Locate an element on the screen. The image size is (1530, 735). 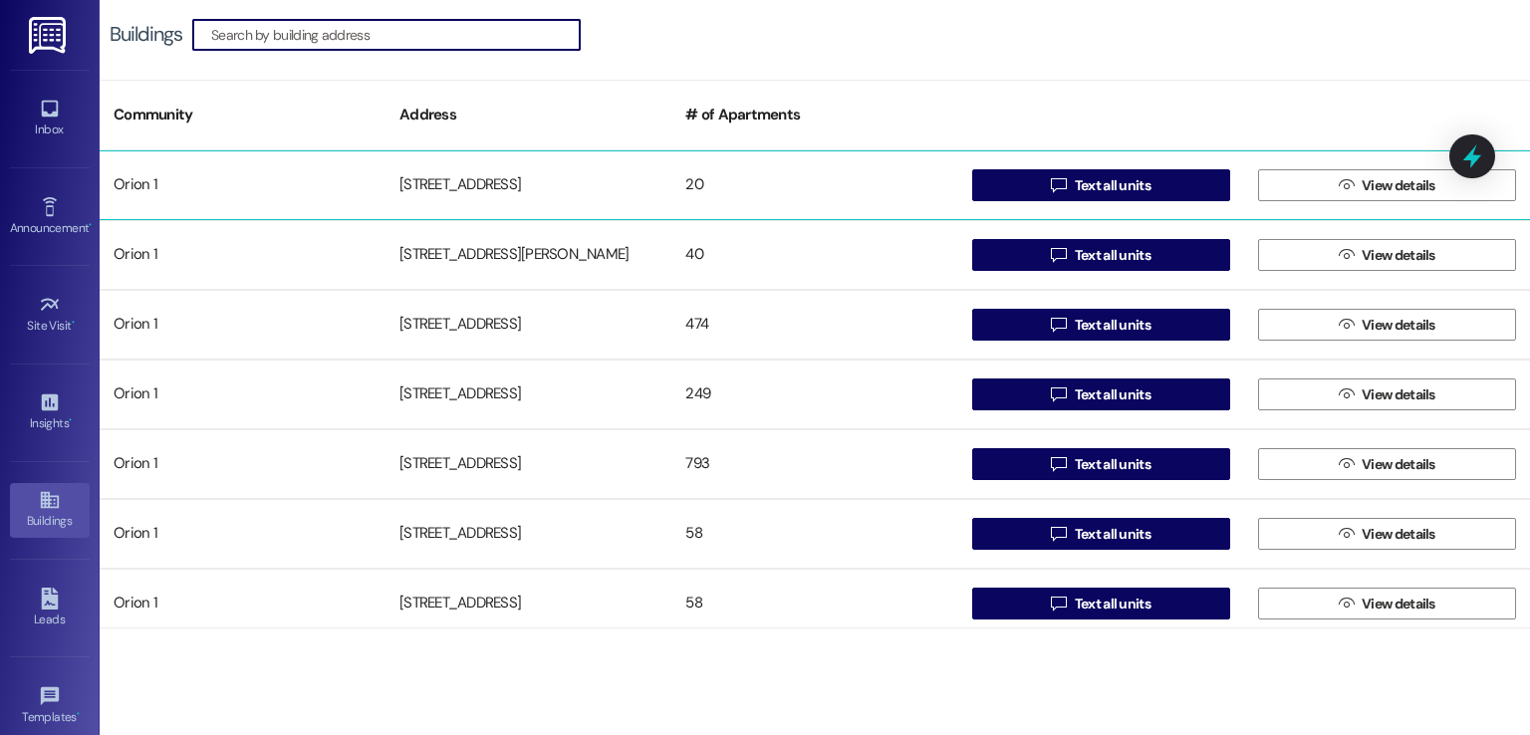
div: Community is located at coordinates (242, 115).